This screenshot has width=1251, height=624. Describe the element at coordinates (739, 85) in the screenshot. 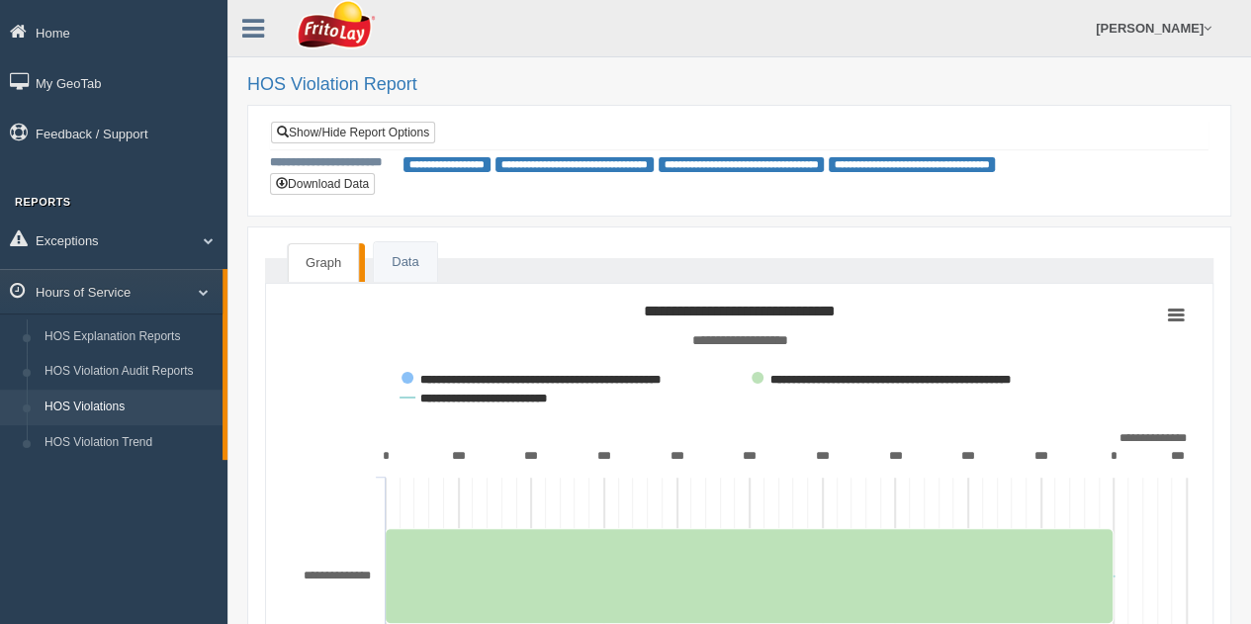

I see `h2: HOS Violation Report` at that location.